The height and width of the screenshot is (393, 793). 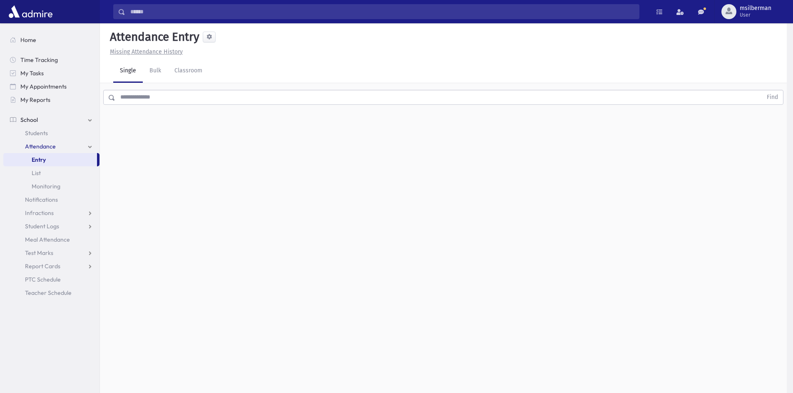 What do you see at coordinates (47, 240) in the screenshot?
I see `span: Meal Attendance` at bounding box center [47, 240].